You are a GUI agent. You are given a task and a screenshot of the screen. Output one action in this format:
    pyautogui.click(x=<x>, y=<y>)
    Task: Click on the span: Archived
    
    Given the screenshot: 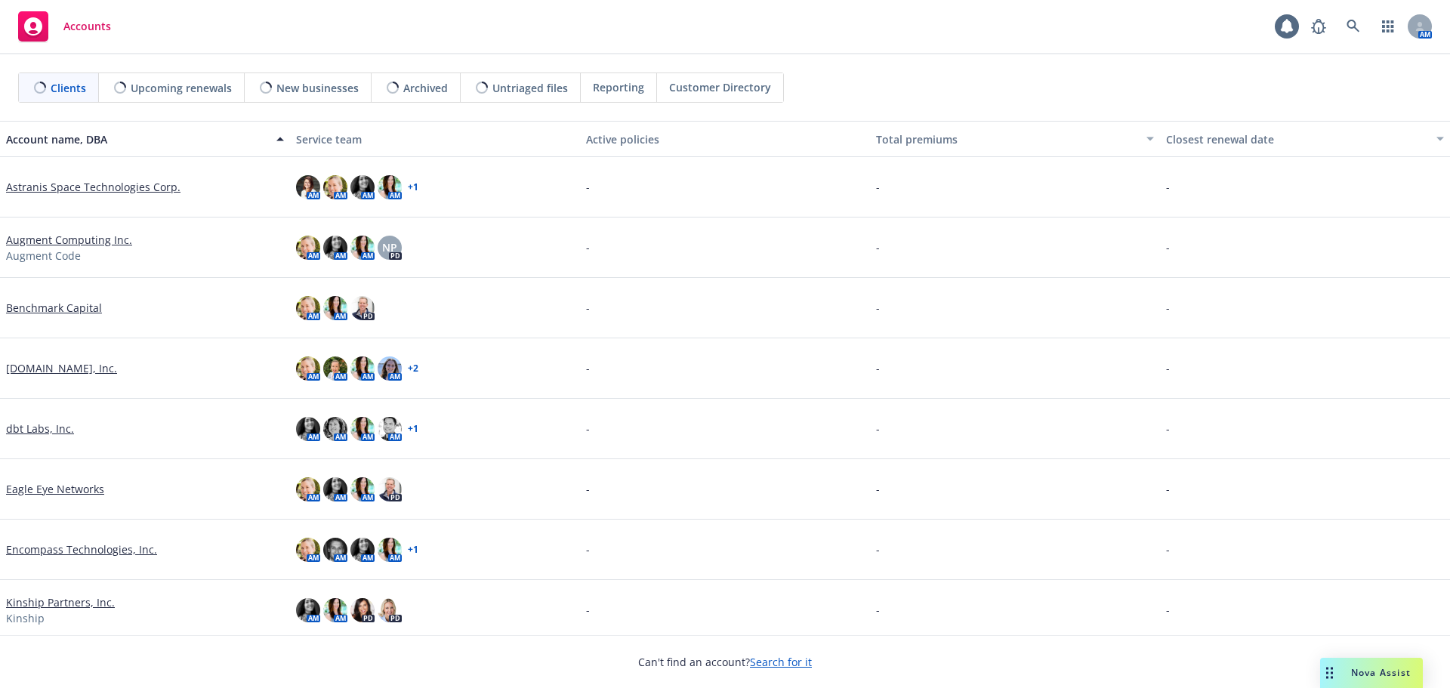 What is the action you would take?
    pyautogui.click(x=425, y=88)
    